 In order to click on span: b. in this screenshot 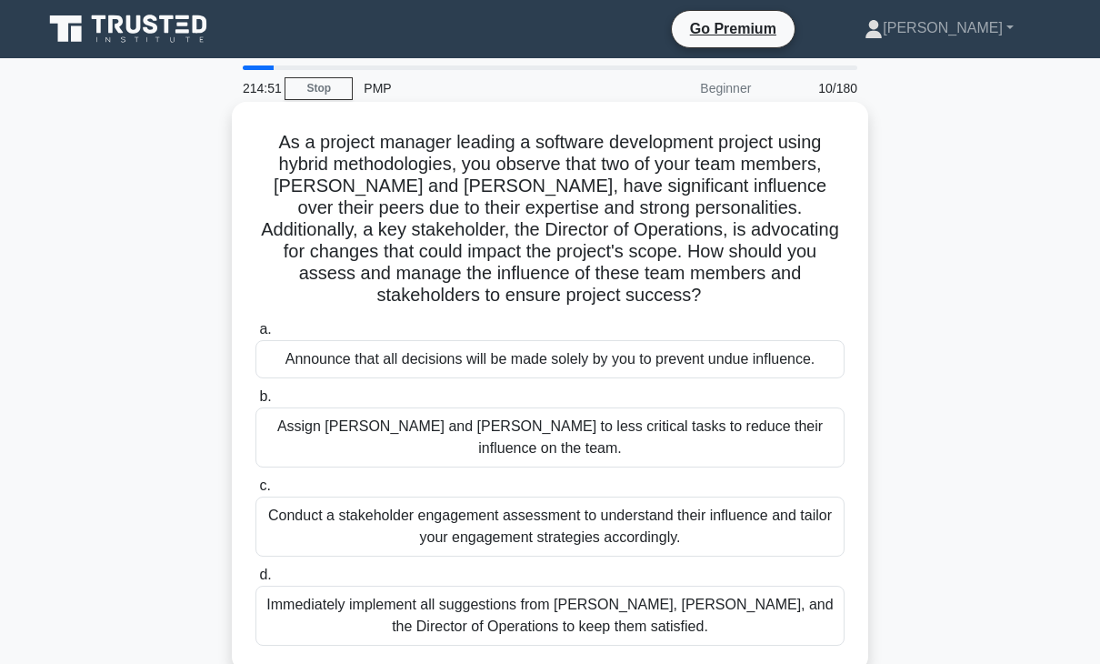, I will do `click(265, 395)`.